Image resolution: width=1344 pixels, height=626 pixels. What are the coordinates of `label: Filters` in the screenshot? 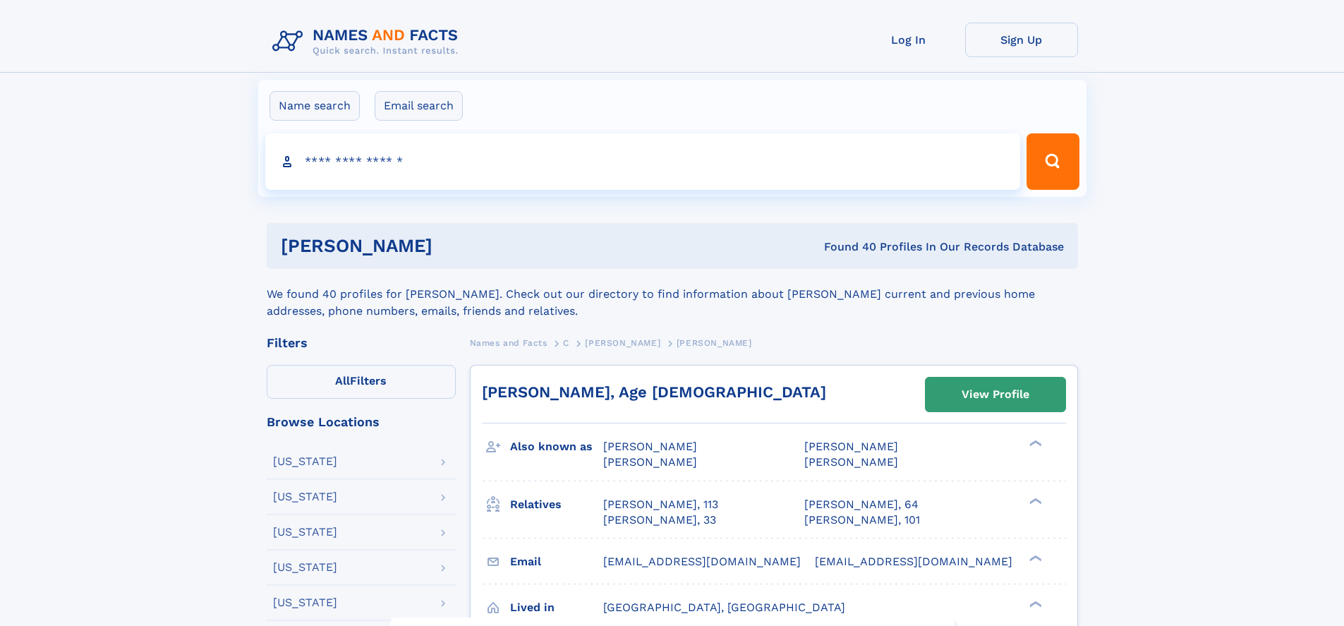 It's located at (361, 382).